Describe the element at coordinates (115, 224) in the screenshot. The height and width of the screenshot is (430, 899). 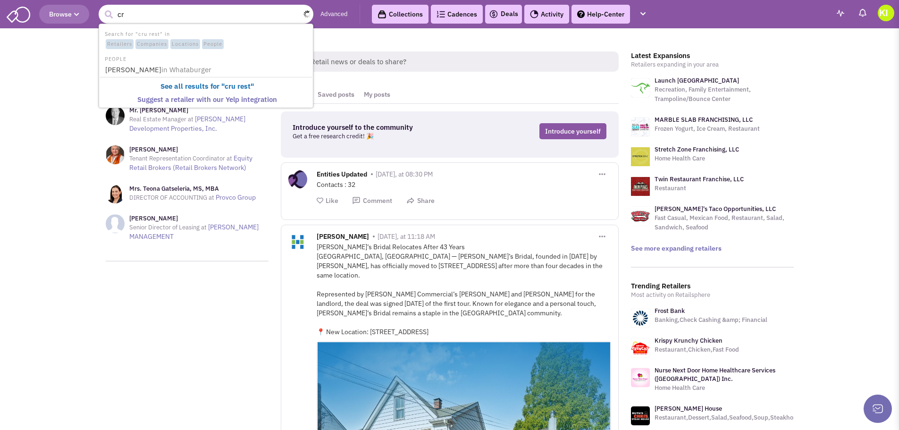
I see `img: NoImageAvailable1.jpg` at that location.